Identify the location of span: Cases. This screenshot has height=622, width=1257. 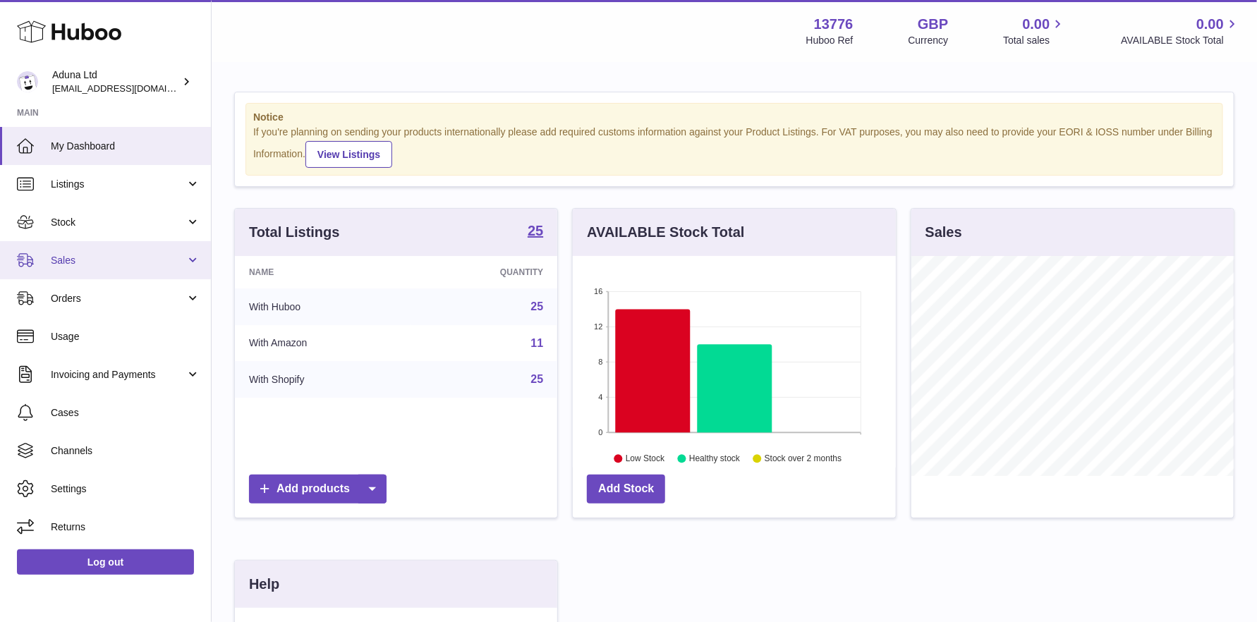
(126, 413).